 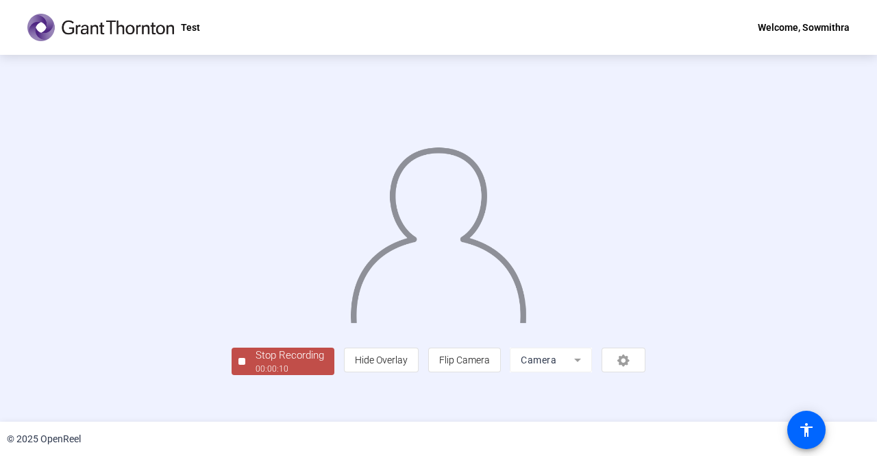 I want to click on button: Stop Recording00:00:10, so click(x=283, y=361).